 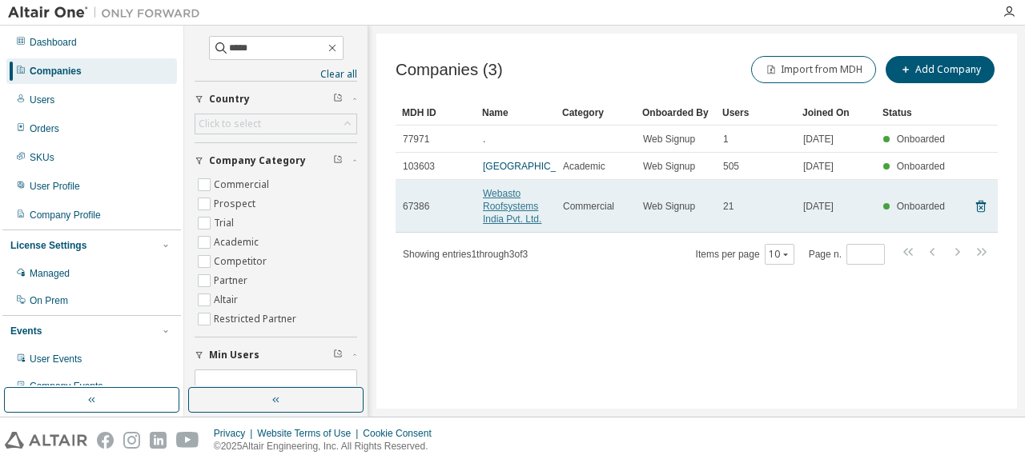 I want to click on span: 67386, so click(x=415, y=207).